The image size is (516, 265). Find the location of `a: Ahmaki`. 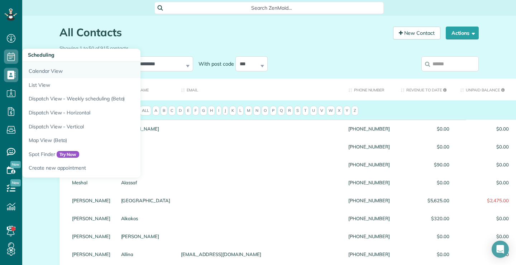

a: Ahmaki is located at coordinates (145, 147).